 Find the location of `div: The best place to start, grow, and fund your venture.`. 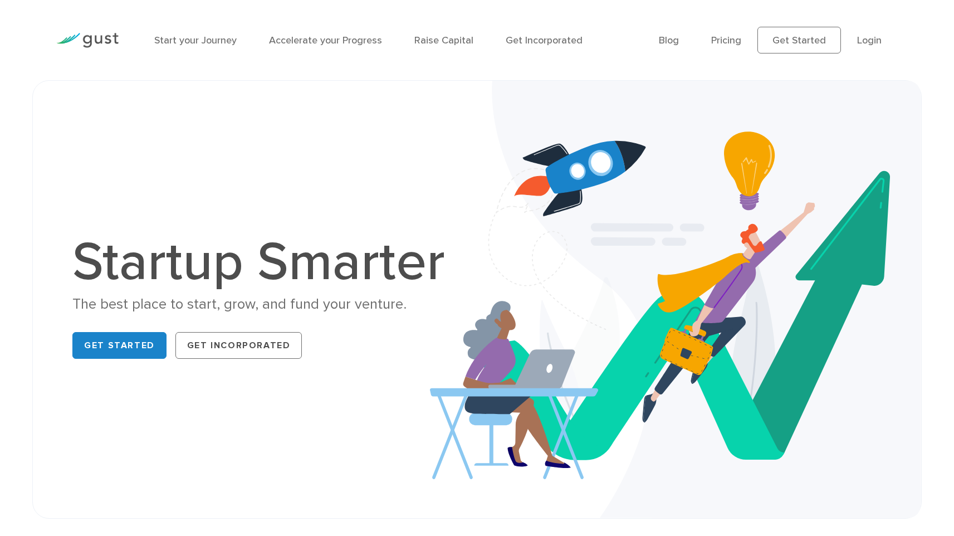

div: The best place to start, grow, and fund your venture. is located at coordinates (264, 304).